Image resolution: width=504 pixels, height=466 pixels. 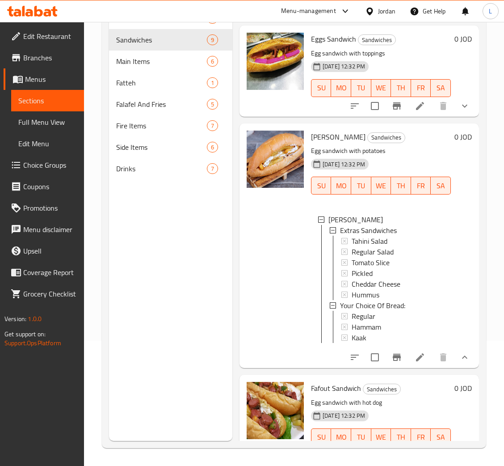 What do you see at coordinates (376, 284) in the screenshot?
I see `span: Cheddar Cheese` at bounding box center [376, 284].